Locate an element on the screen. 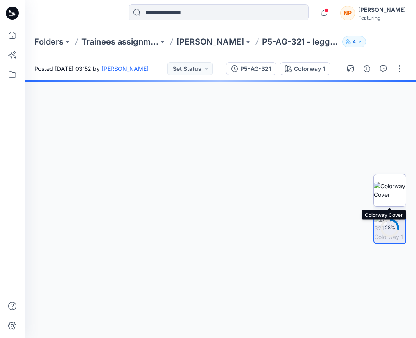 This screenshot has width=416, height=338. button: 4 is located at coordinates (354, 42).